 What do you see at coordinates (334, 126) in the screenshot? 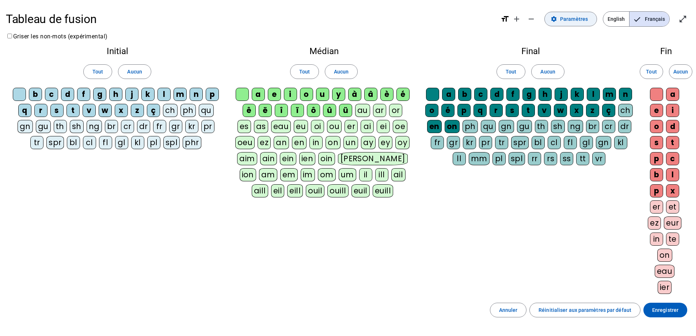
I see `div: ou` at bounding box center [334, 126].